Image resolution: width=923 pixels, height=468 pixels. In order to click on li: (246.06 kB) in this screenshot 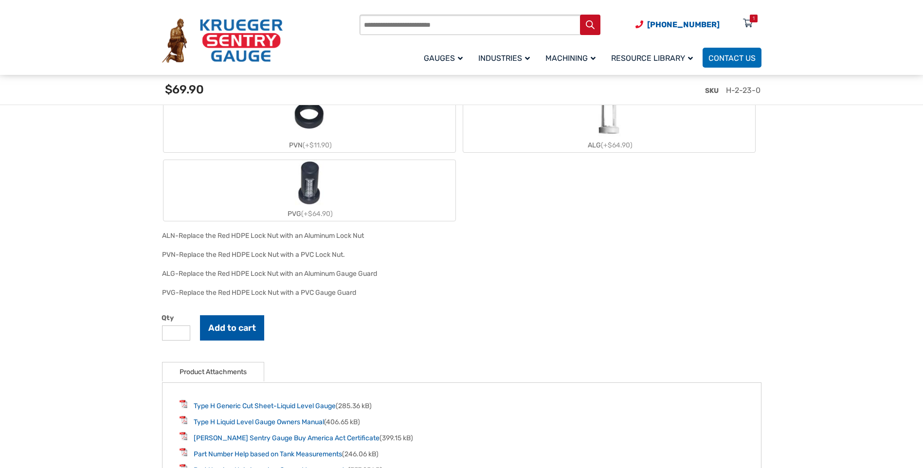, I will do `click(462, 453)`.